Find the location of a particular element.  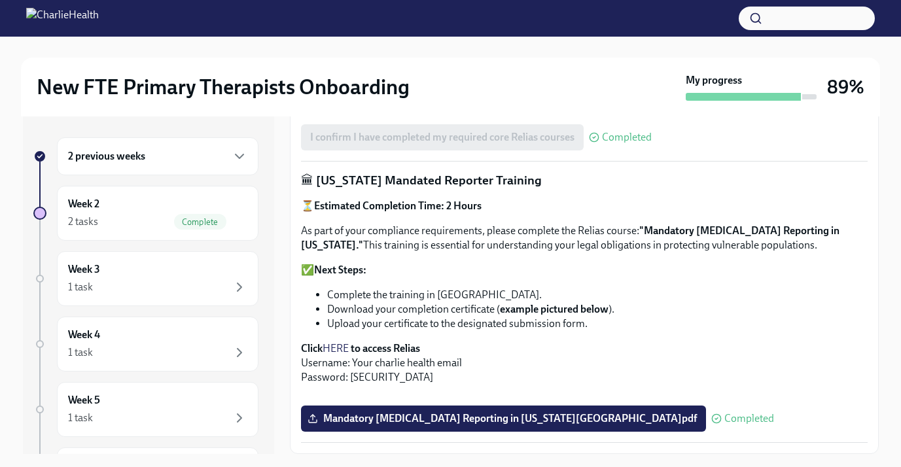

strong: Click is located at coordinates (311, 348).